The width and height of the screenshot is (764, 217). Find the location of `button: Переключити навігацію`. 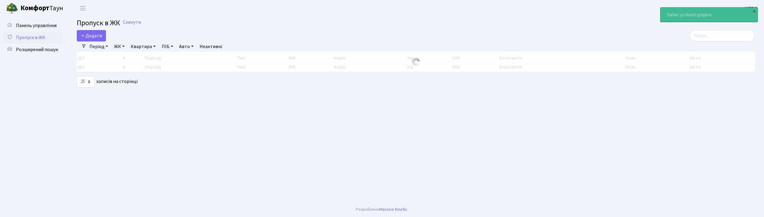

button: Переключити навігацію is located at coordinates (83, 8).